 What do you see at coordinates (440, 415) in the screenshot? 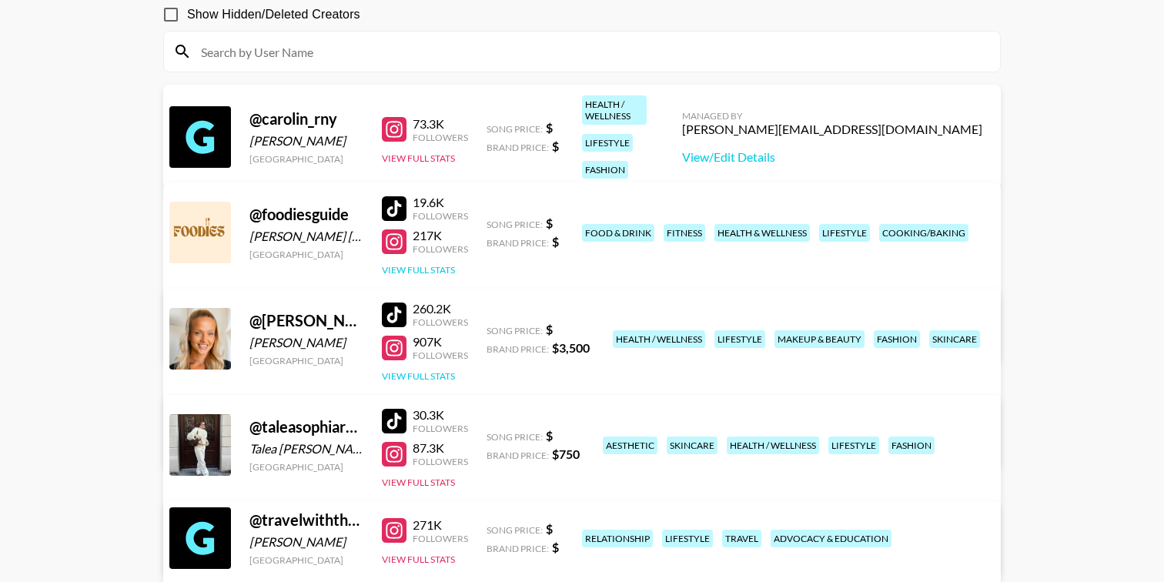
I see `div: 30.3K` at bounding box center [440, 415].